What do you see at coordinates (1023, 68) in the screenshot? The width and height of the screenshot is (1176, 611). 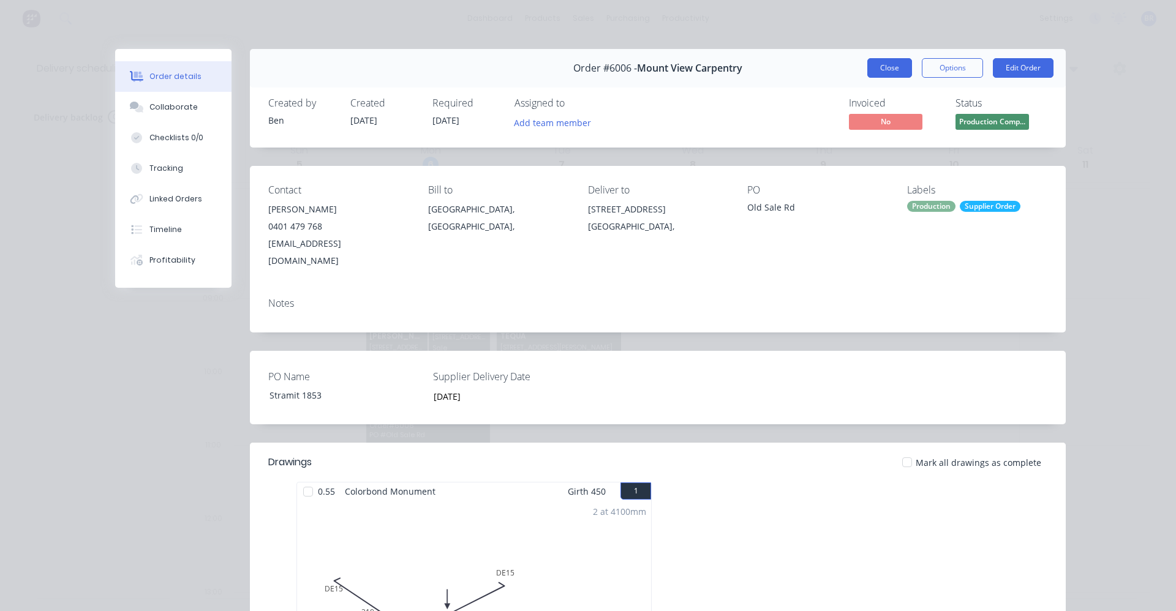 I see `button: Edit Order` at bounding box center [1023, 68].